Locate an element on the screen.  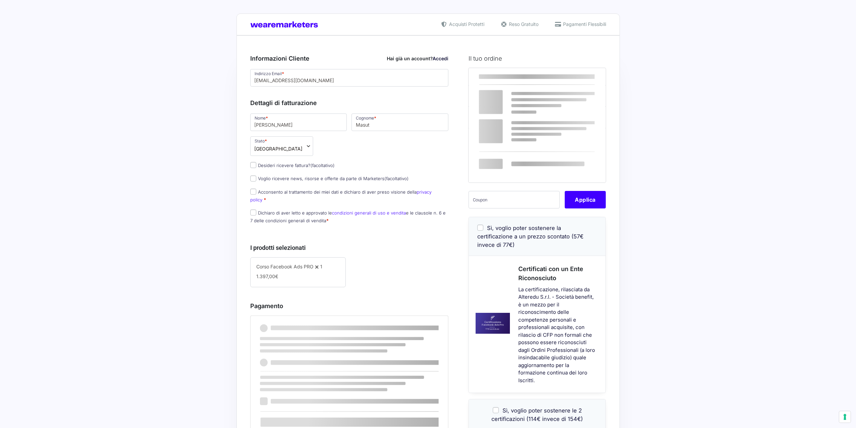
h3: Pagamento is located at coordinates (349, 305).